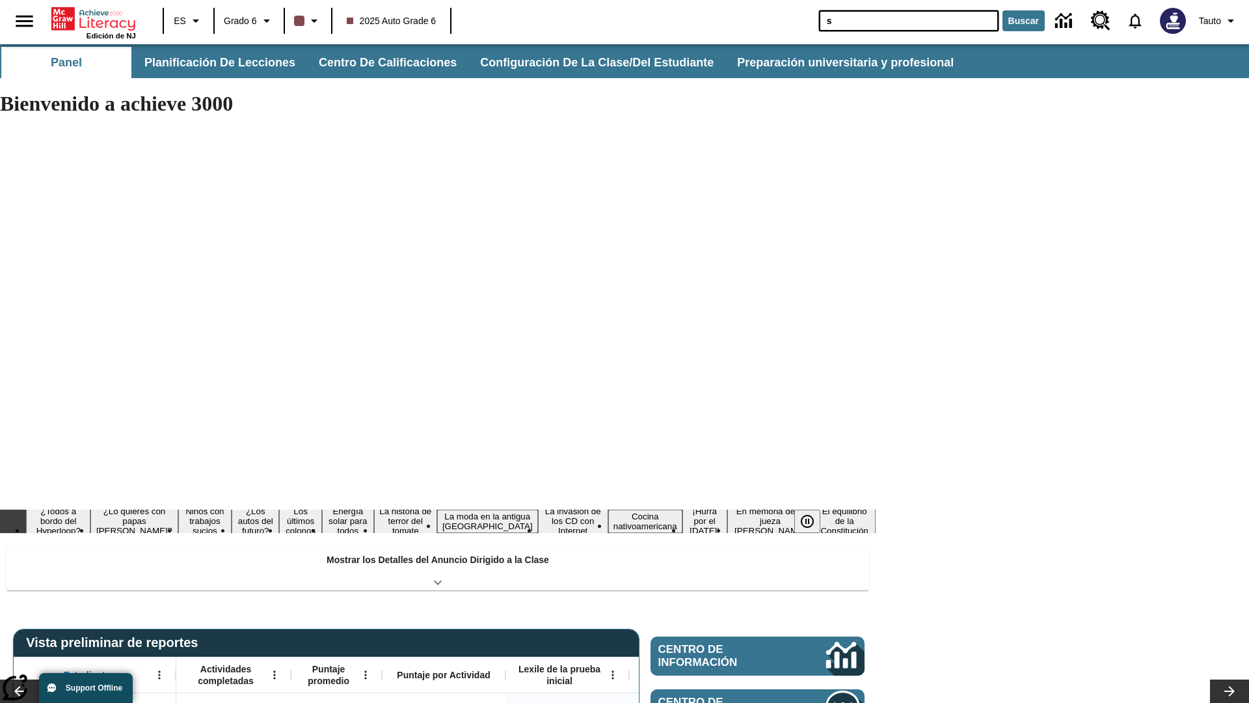 The image size is (1249, 703). I want to click on div: Mostrar los Detalles del Anuncio Dirigido a la Clase, so click(438, 567).